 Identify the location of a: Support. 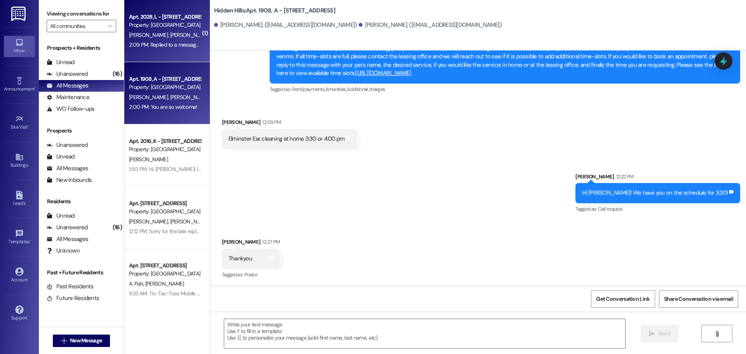
(19, 313).